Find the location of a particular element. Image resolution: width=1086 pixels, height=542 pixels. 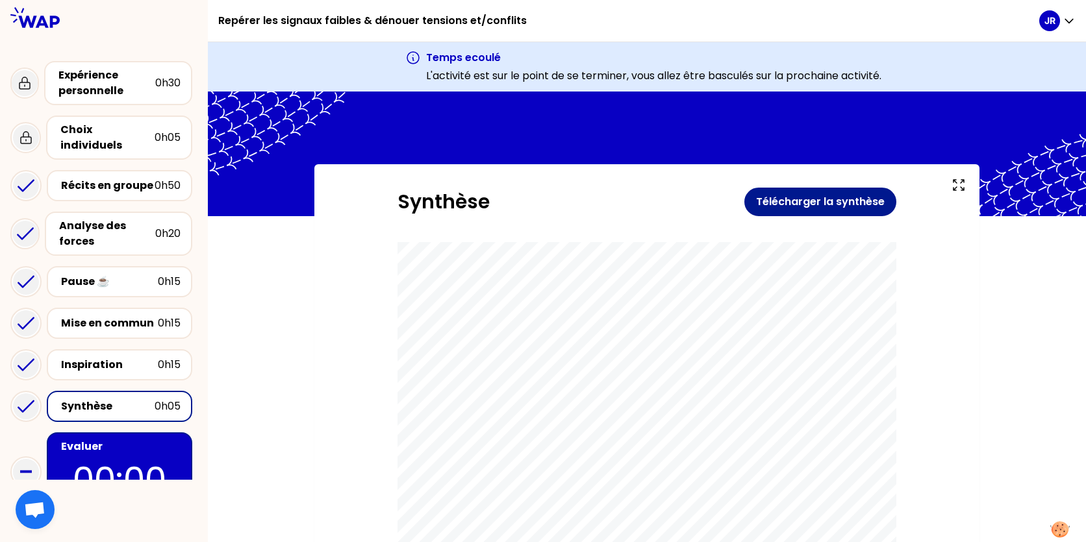

div: Mise en commun is located at coordinates (109, 323).